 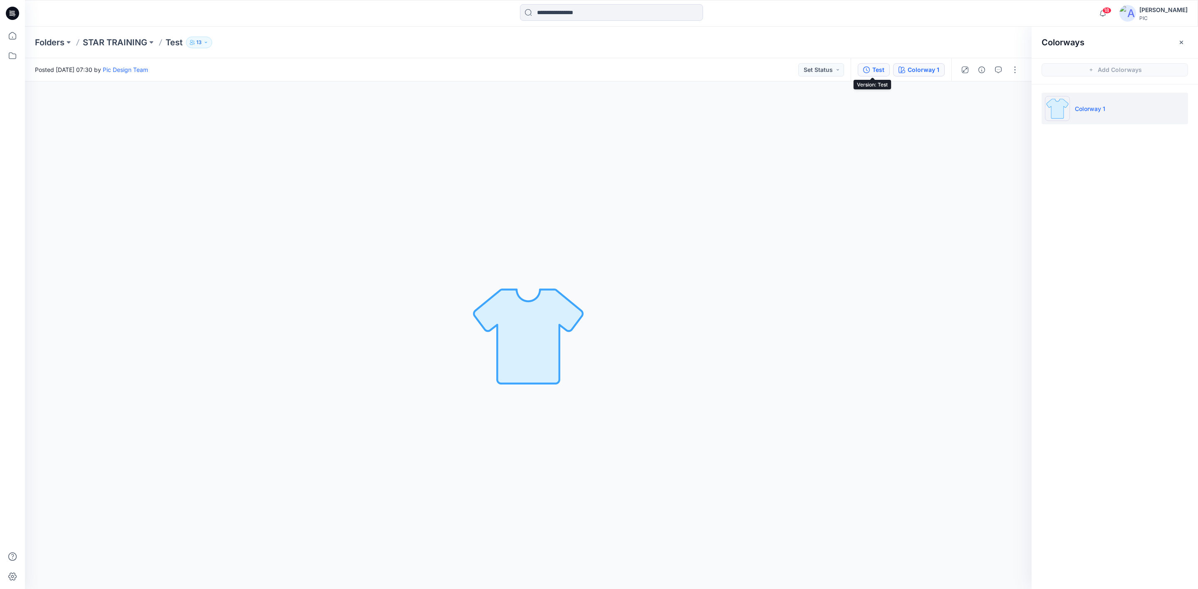 What do you see at coordinates (125, 69) in the screenshot?
I see `a: Pic Design Team` at bounding box center [125, 69].